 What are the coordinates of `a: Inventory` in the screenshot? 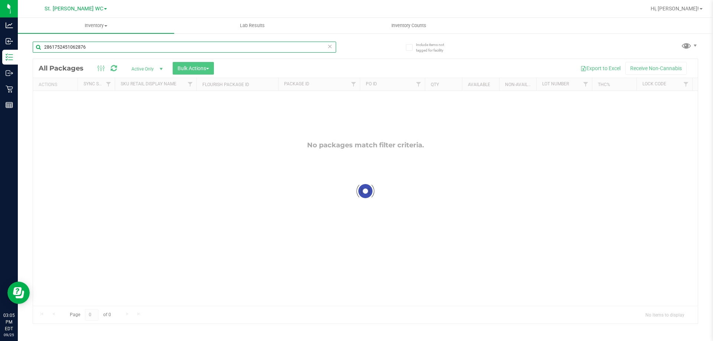 It's located at (96, 26).